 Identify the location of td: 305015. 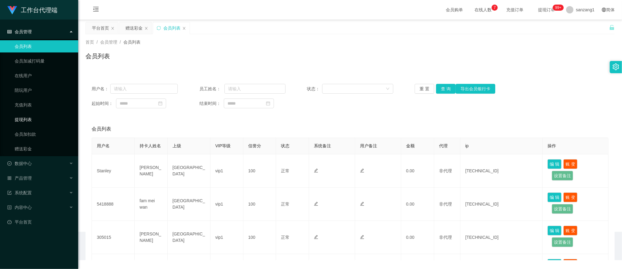
(113, 237).